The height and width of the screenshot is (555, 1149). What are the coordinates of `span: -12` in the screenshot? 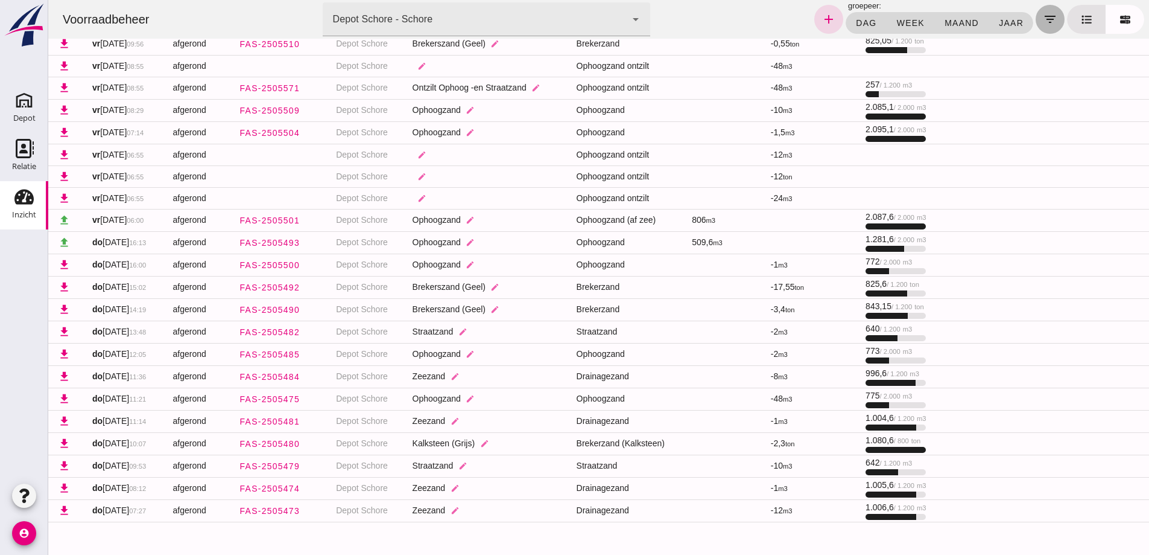 It's located at (734, 176).